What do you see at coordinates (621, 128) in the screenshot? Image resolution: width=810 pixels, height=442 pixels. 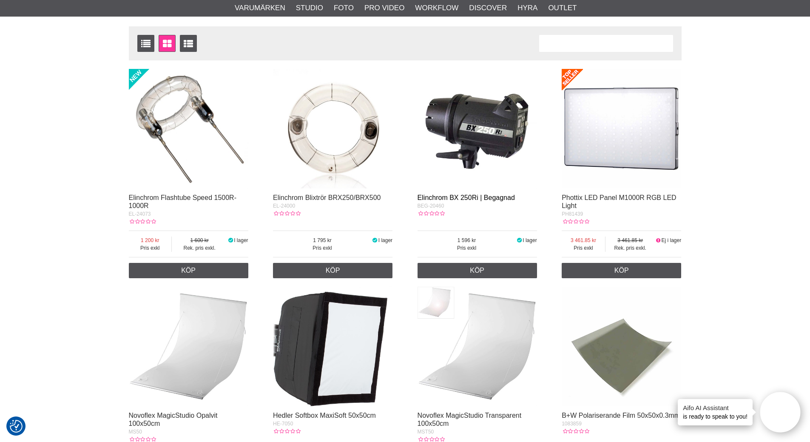 I see `img: Phottix LED Panel M1000R RGB LED Light` at bounding box center [621, 128].